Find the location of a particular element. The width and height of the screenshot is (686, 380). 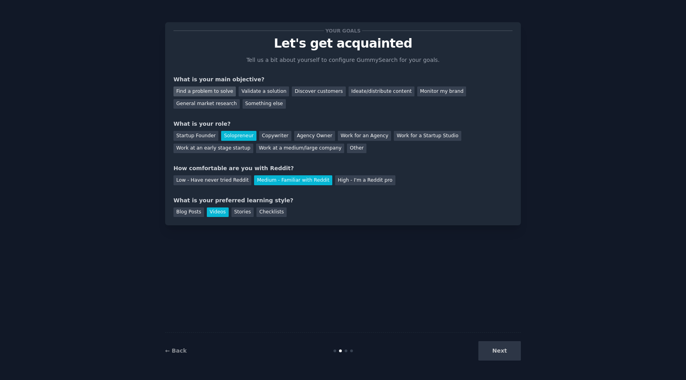

div: Blog Posts is located at coordinates (189, 212).